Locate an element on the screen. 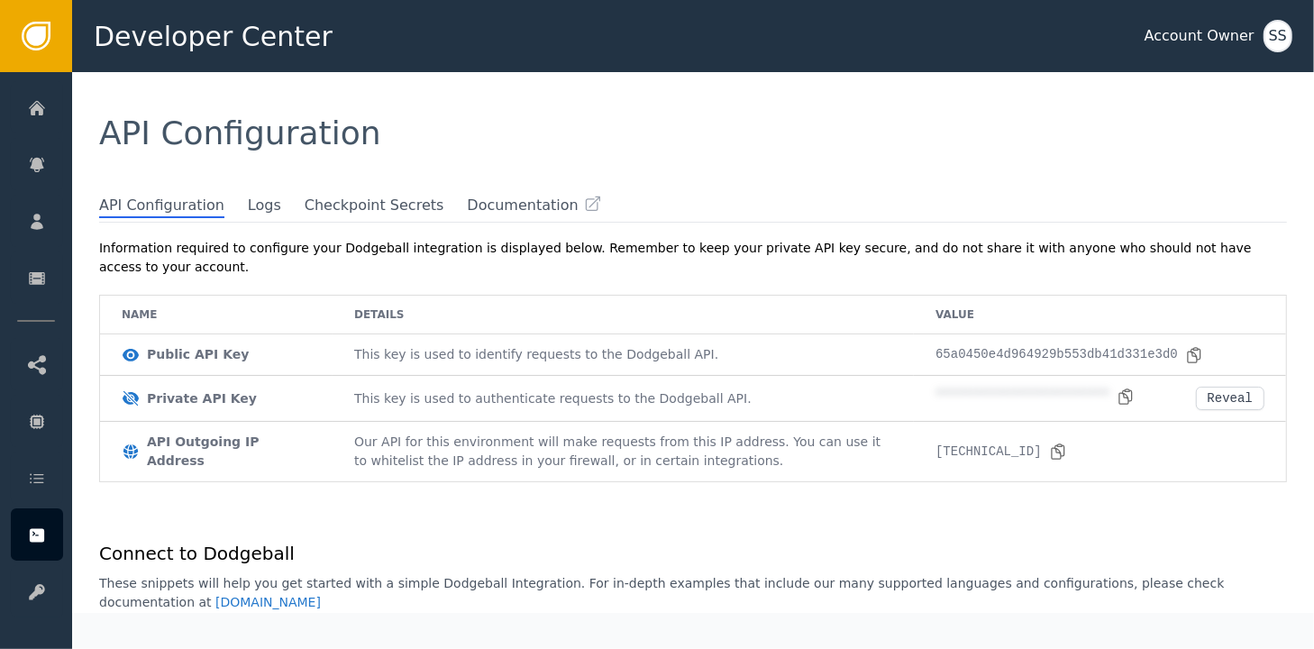 The image size is (1314, 649). span: Developer Center is located at coordinates (213, 36).